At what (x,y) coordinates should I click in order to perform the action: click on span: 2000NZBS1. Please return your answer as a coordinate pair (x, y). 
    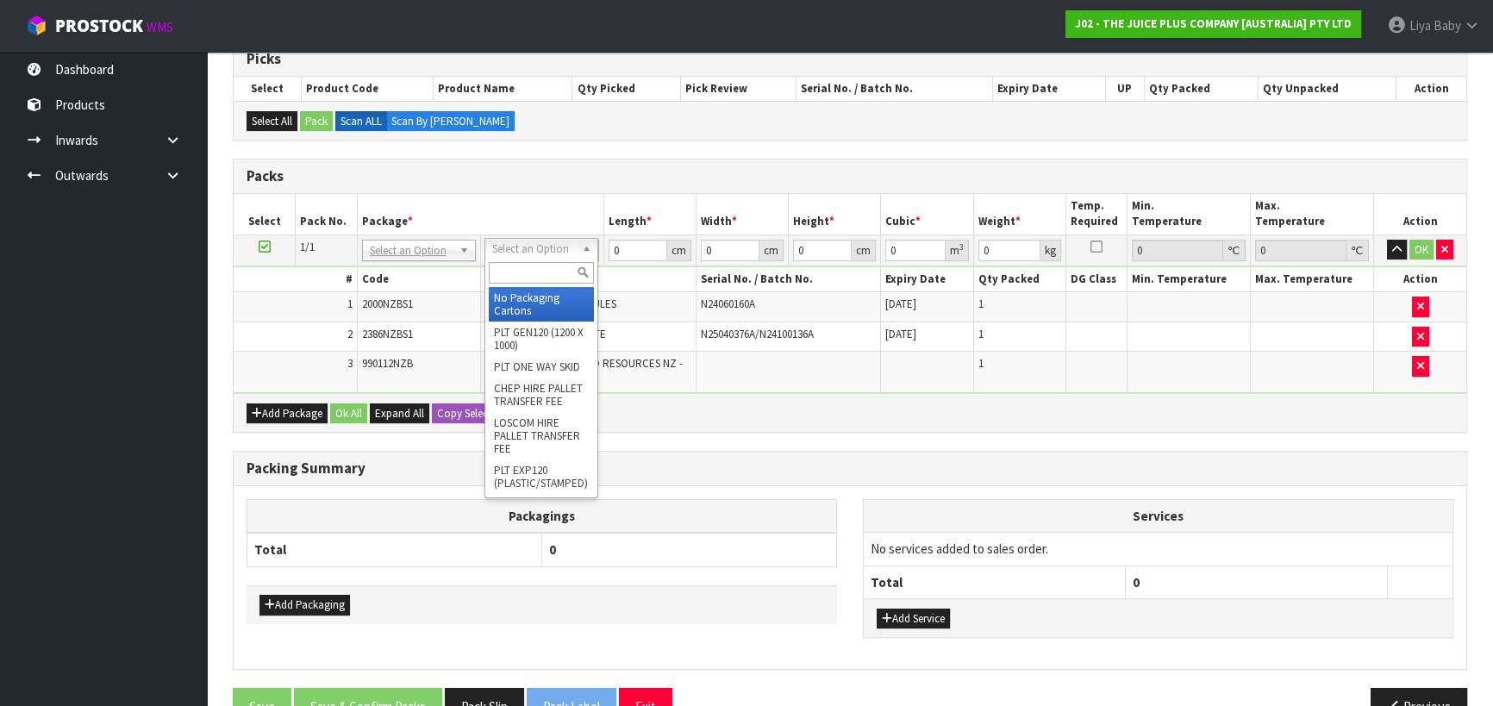
    Looking at the image, I should click on (387, 303).